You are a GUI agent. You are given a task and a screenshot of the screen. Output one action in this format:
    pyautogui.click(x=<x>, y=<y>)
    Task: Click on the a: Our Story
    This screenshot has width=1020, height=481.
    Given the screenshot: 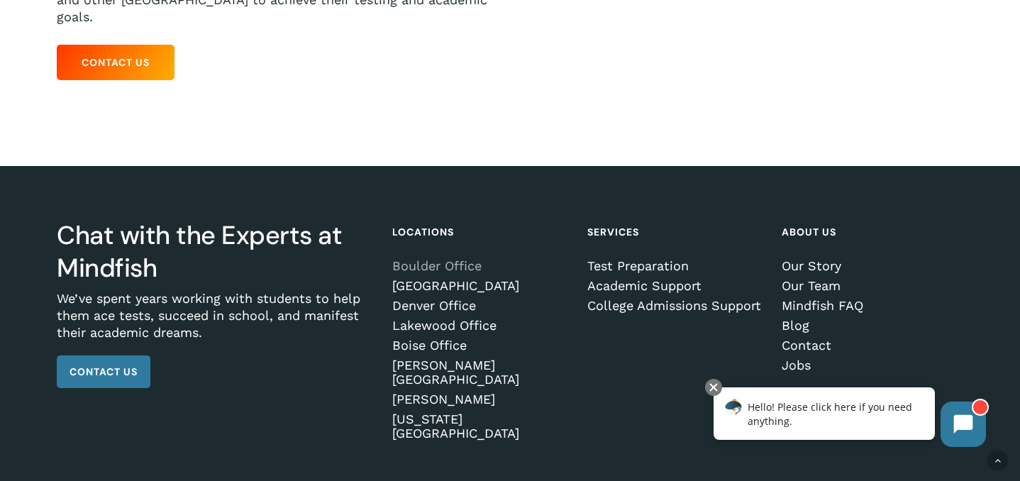 What is the action you would take?
    pyautogui.click(x=870, y=266)
    